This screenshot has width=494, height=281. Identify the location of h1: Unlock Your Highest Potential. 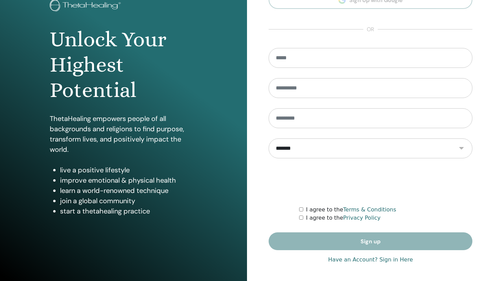
(124, 65).